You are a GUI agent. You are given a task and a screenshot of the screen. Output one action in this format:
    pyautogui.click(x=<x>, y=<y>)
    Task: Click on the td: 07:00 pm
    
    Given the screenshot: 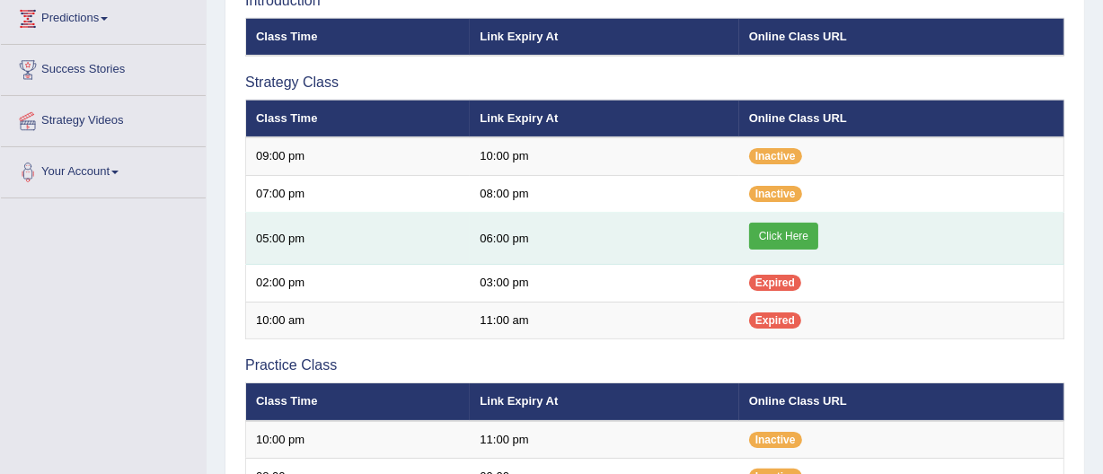 What is the action you would take?
    pyautogui.click(x=358, y=194)
    